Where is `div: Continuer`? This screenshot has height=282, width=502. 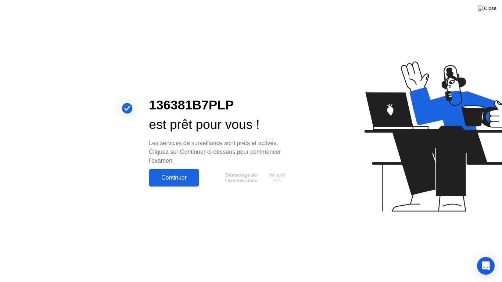
div: Continuer is located at coordinates (174, 178).